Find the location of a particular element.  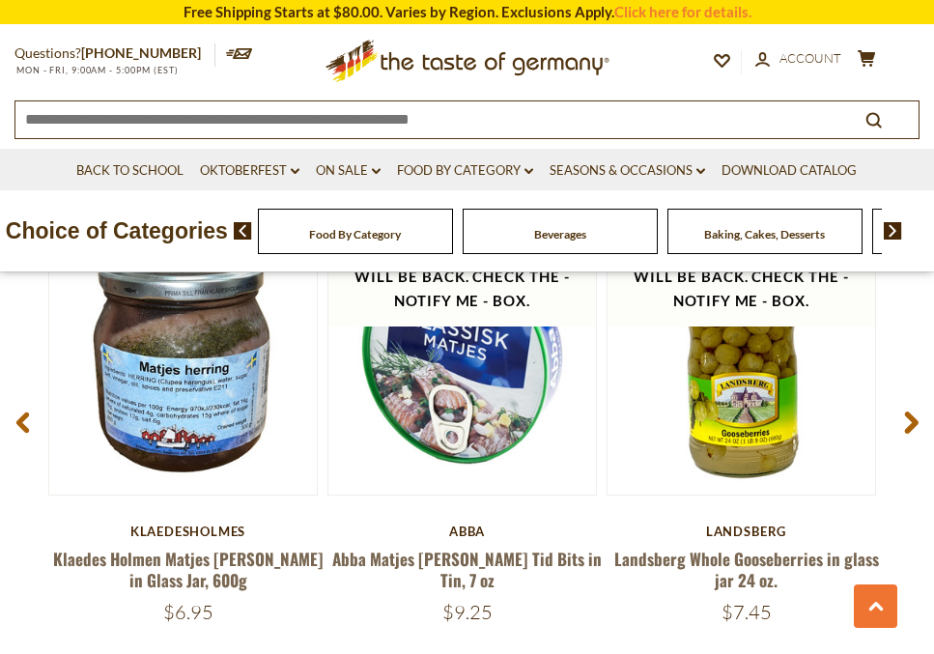

a: Download Catalog is located at coordinates (789, 171).